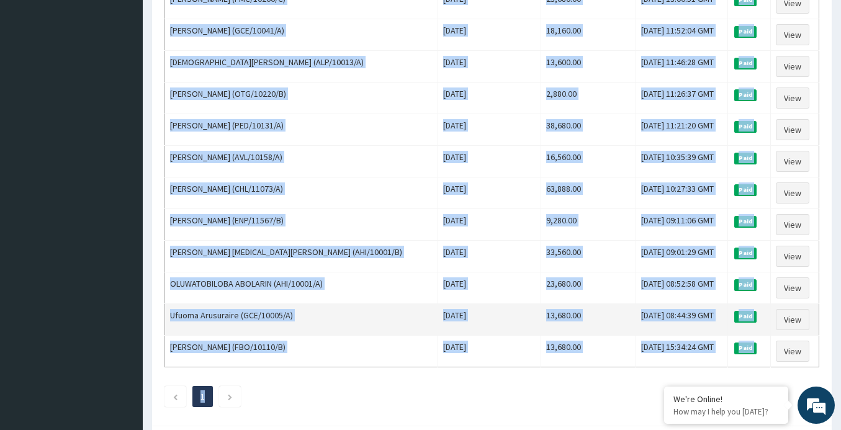  Describe the element at coordinates (175, 396) in the screenshot. I see `a: Previous page` at that location.